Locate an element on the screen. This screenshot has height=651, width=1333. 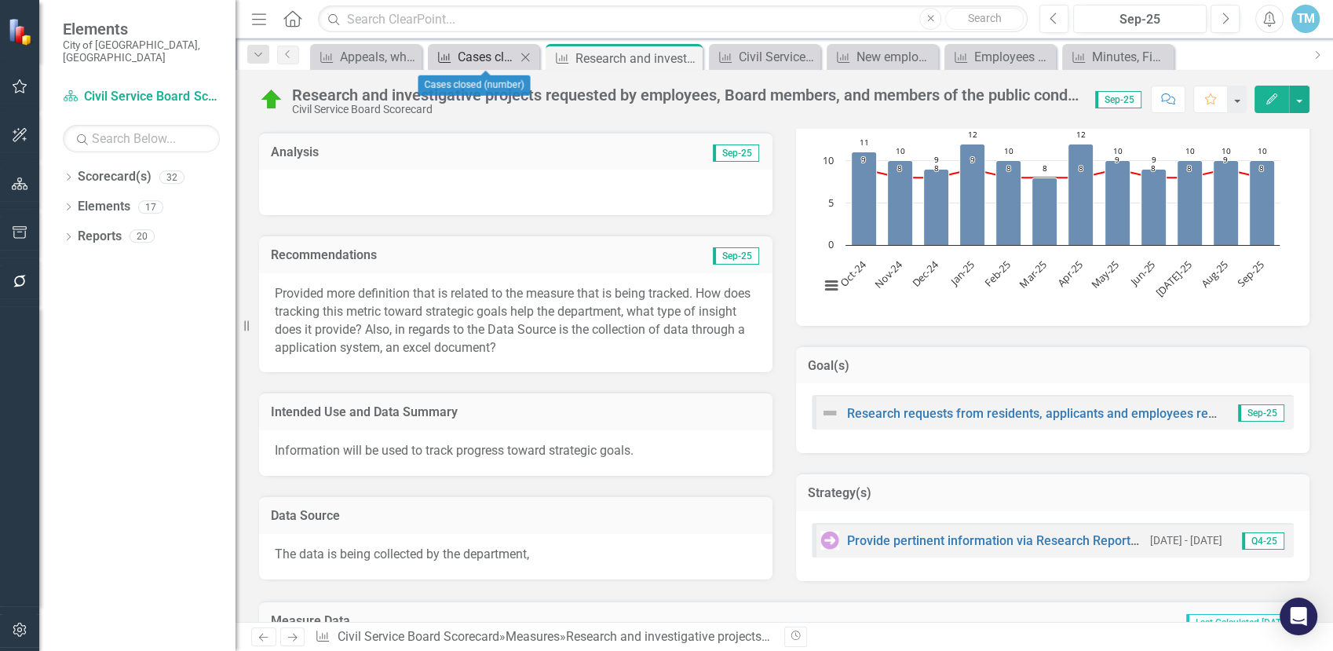
text: Oct-24 is located at coordinates (853, 272).